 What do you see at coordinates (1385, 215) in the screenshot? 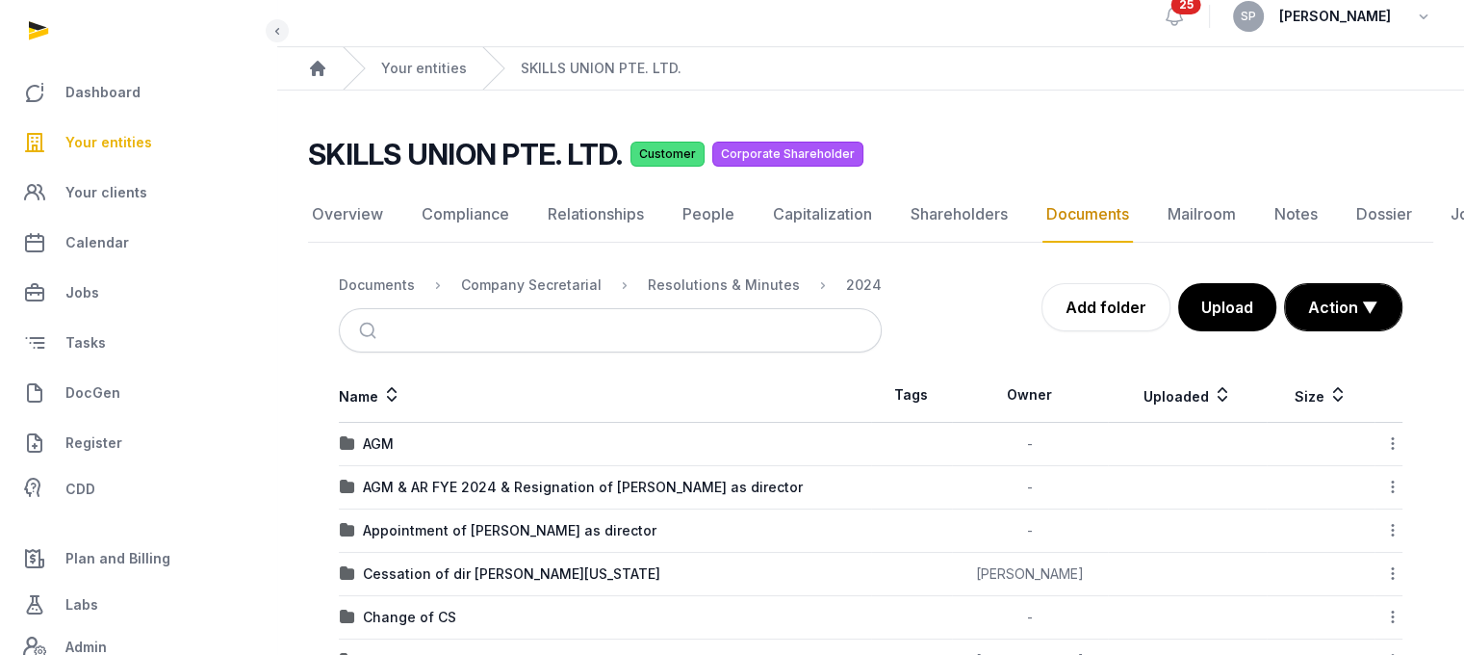
I see `a: Dossier` at bounding box center [1385, 215].